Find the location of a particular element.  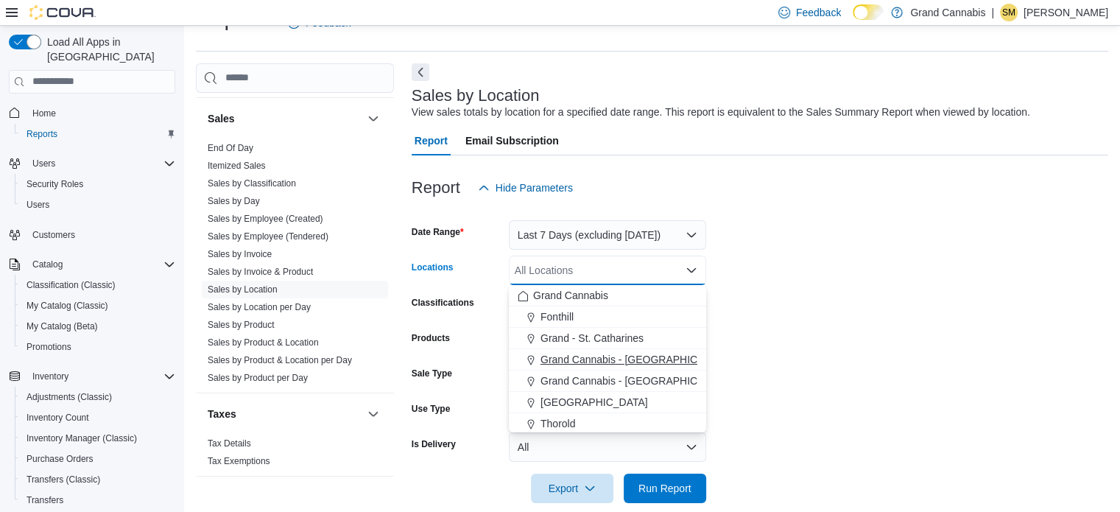

button: Classification (Classic) is located at coordinates (98, 285).